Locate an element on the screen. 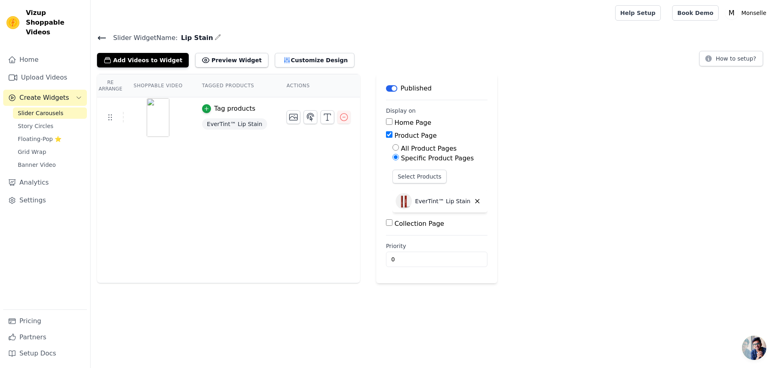 This screenshot has height=368, width=776. span: Grid Wrap is located at coordinates (32, 152).